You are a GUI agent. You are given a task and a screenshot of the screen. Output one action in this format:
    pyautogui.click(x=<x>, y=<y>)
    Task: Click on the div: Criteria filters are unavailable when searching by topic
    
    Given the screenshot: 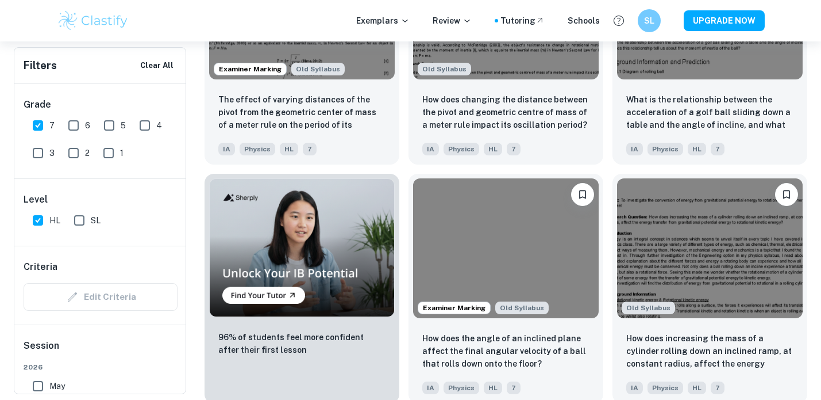 What is the action you would take?
    pyautogui.click(x=101, y=297)
    